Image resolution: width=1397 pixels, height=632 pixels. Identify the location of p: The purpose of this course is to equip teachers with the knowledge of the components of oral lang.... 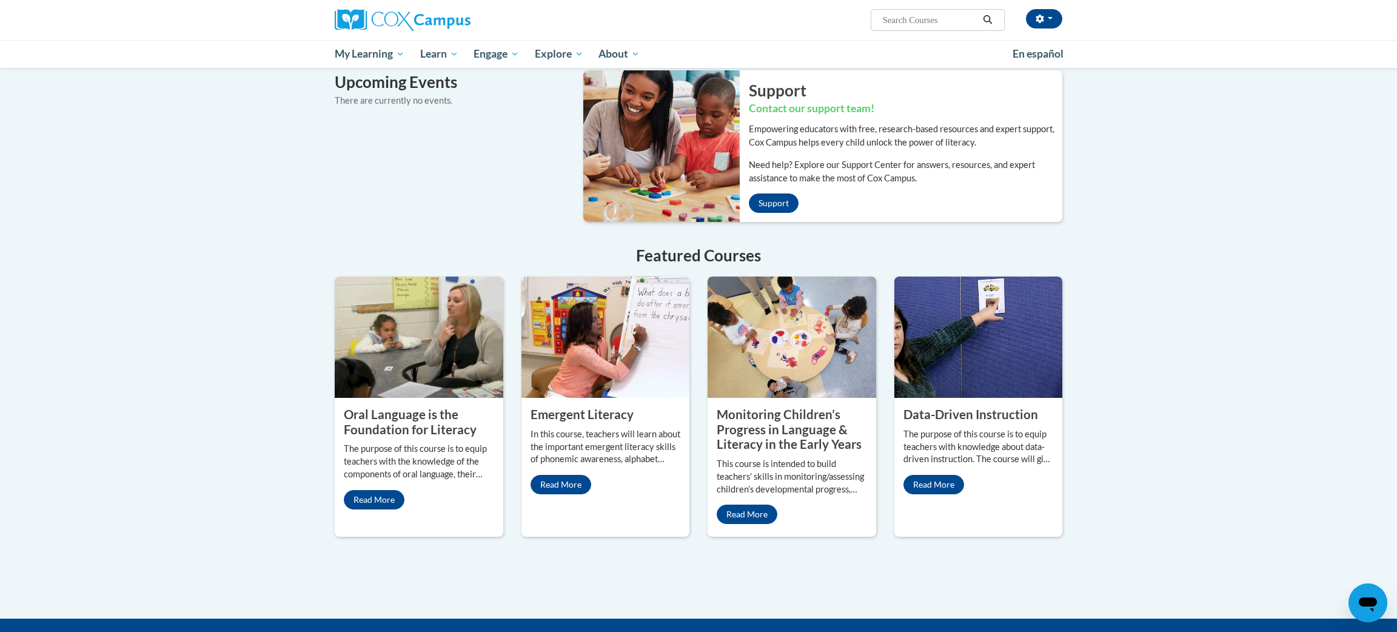
(419, 461).